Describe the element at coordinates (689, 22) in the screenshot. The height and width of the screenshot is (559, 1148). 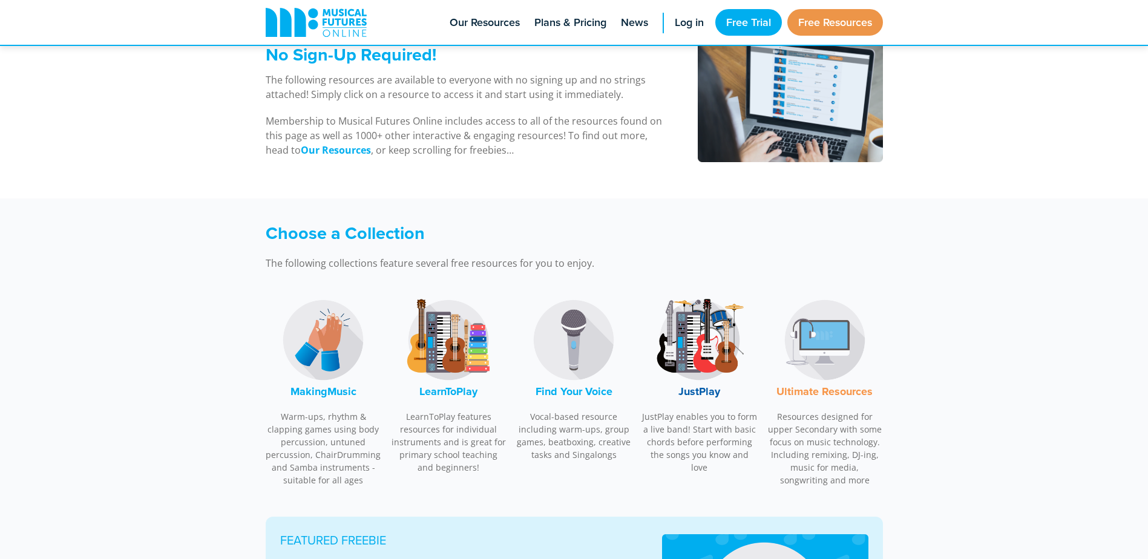
I see `span: Log in` at that location.